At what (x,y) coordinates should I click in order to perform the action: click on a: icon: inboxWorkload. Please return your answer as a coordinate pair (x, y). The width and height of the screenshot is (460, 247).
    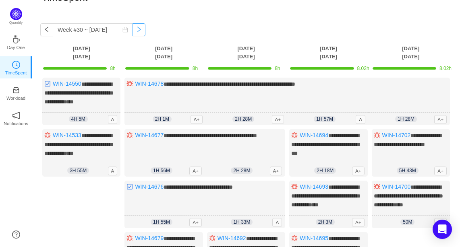
    Looking at the image, I should click on (16, 93).